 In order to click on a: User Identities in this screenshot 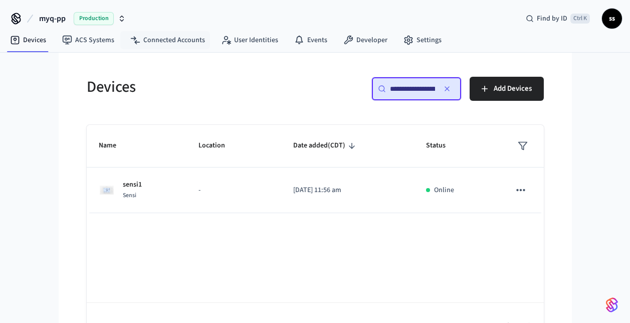, I will do `click(250, 40)`.